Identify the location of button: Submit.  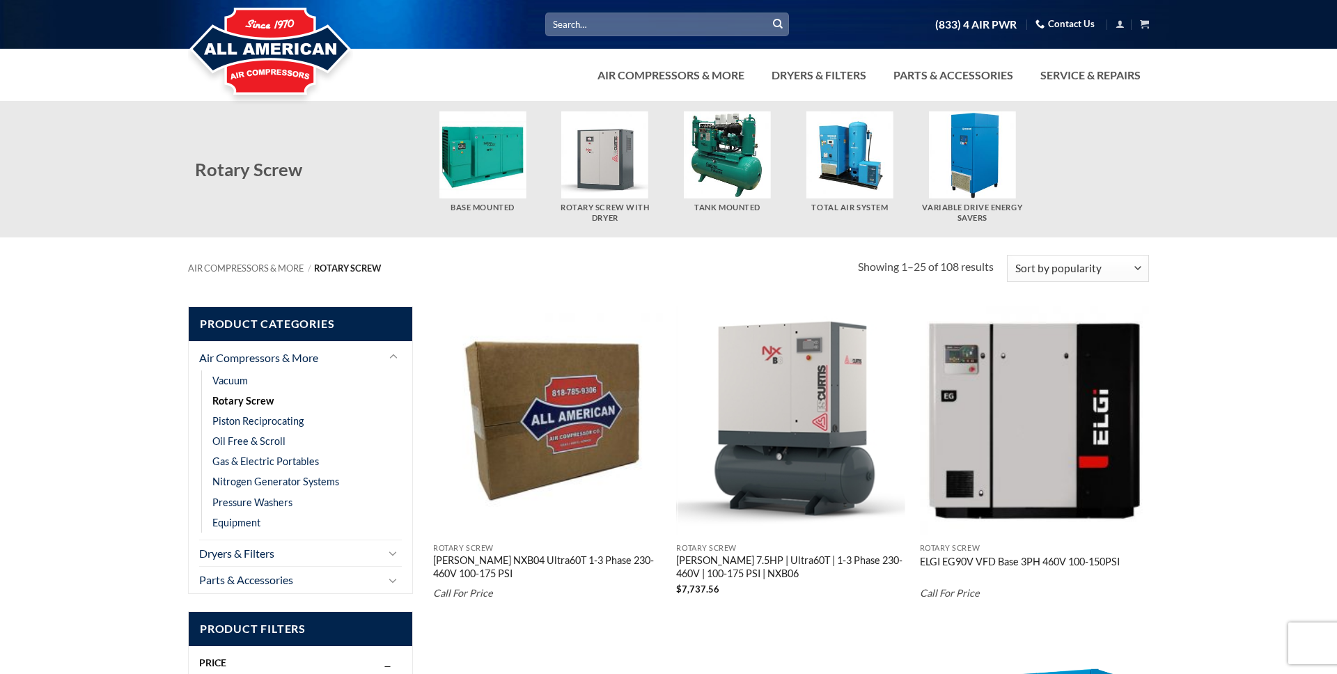
(778, 24).